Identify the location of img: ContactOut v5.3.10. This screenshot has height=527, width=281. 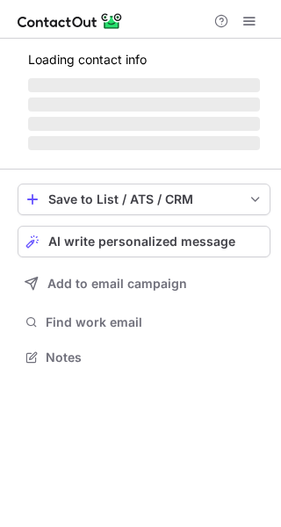
(70, 21).